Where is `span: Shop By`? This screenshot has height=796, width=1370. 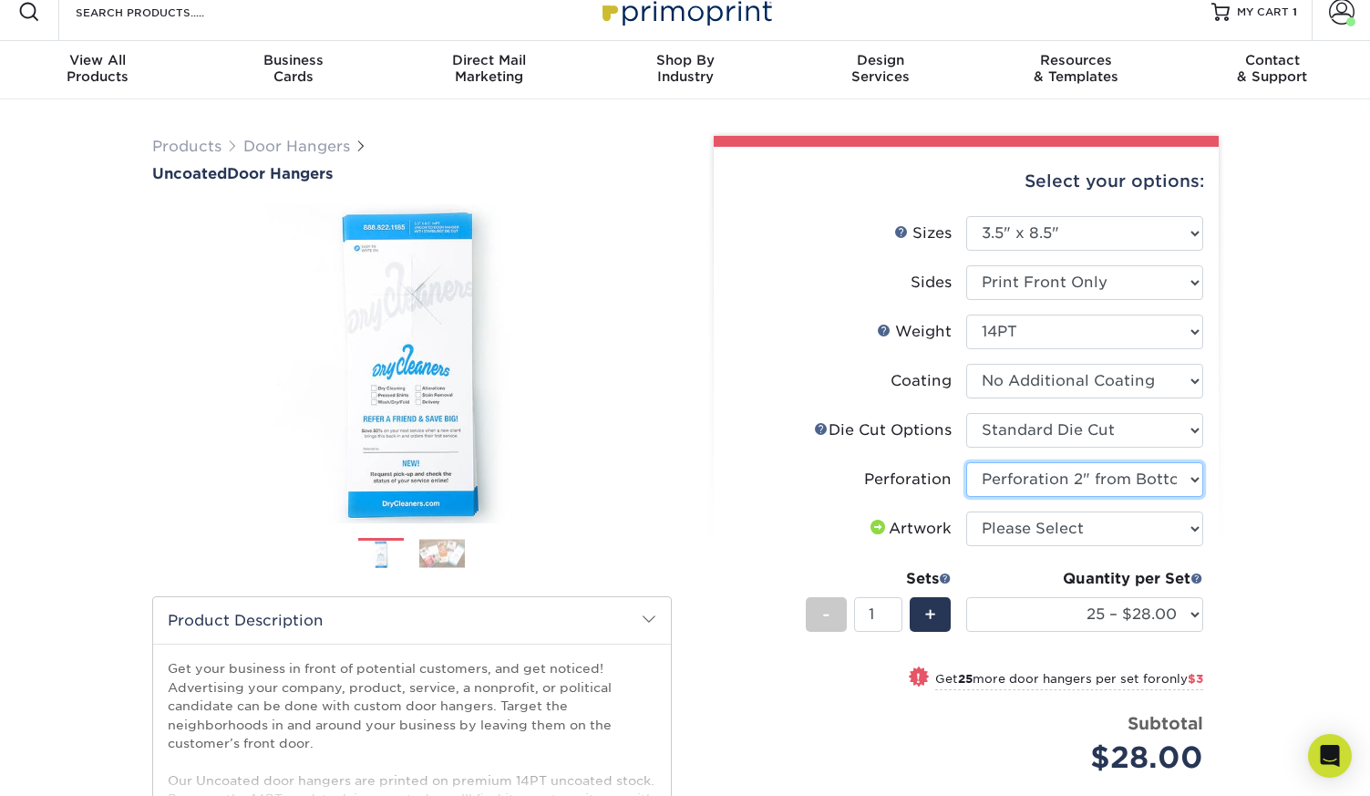 span: Shop By is located at coordinates (685, 60).